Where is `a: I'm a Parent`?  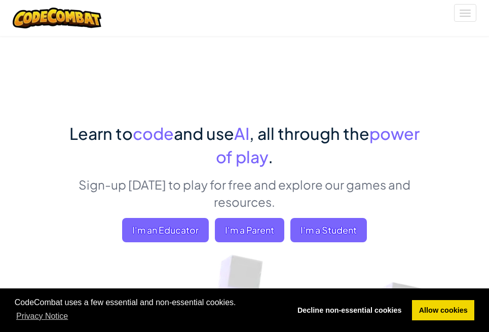 a: I'm a Parent is located at coordinates (249, 230).